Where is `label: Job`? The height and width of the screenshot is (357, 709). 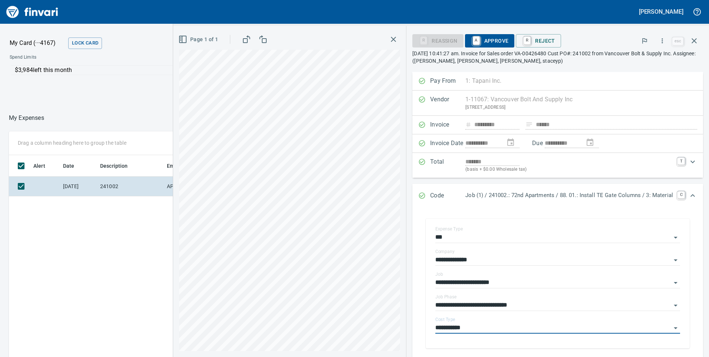
label: Job is located at coordinates (439, 274).